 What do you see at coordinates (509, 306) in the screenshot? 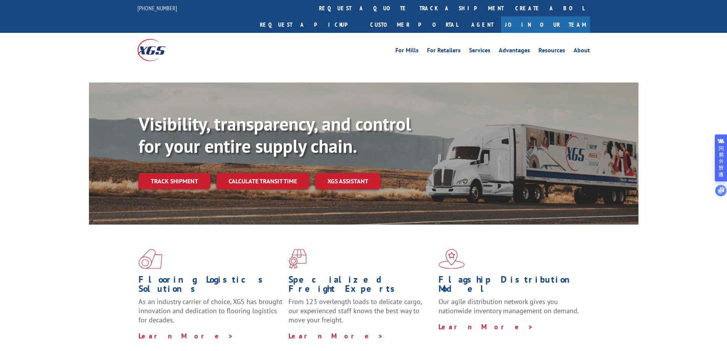
I see `span: Our agile distribution network gives you nationwide inventory management on demand.` at bounding box center [509, 306].